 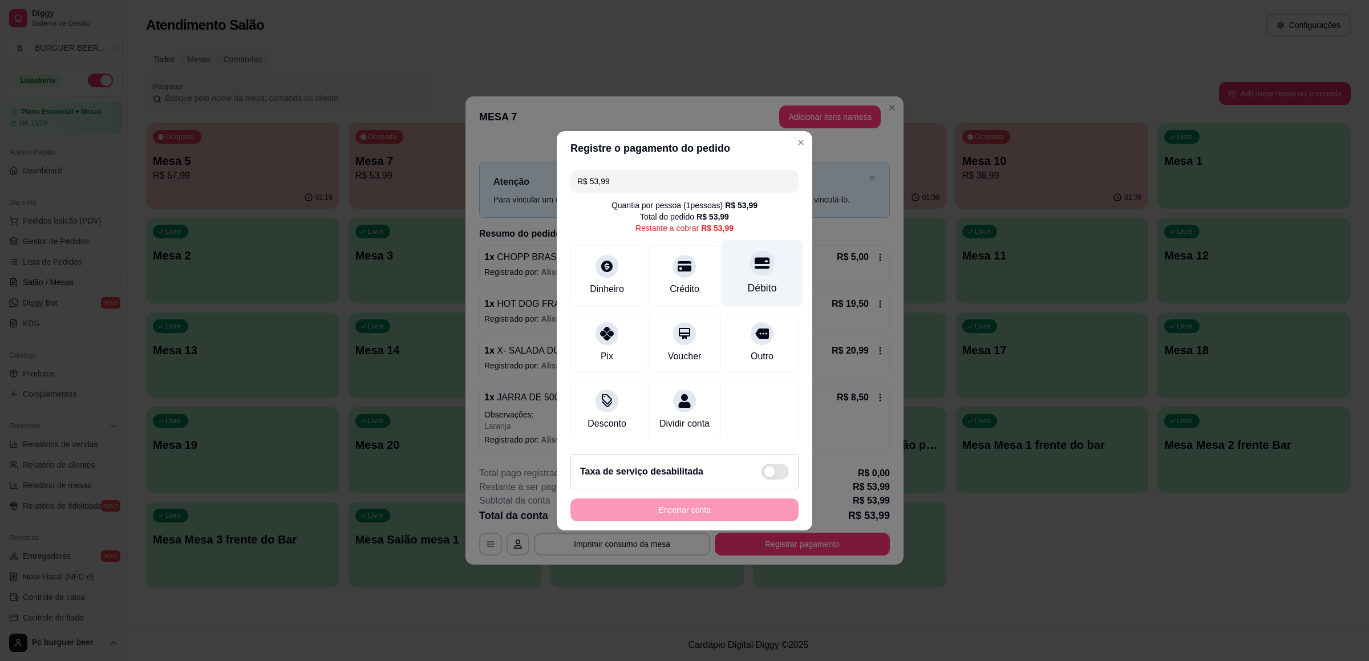 I want to click on h2: Taxa de serviço desabilitada, so click(x=642, y=472).